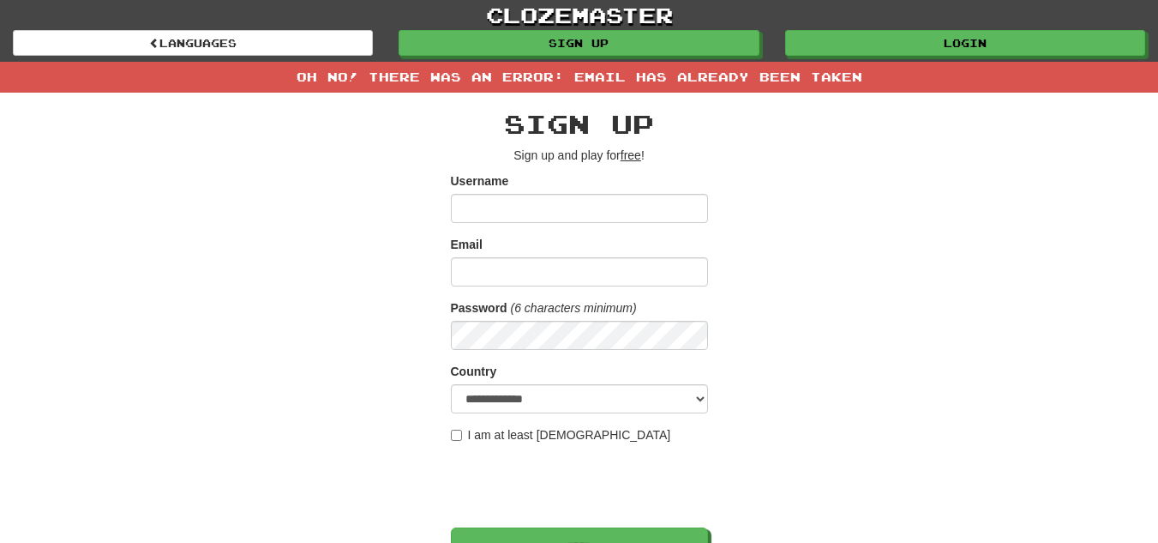 The height and width of the screenshot is (543, 1158). Describe the element at coordinates (631, 155) in the screenshot. I see `u: free` at that location.